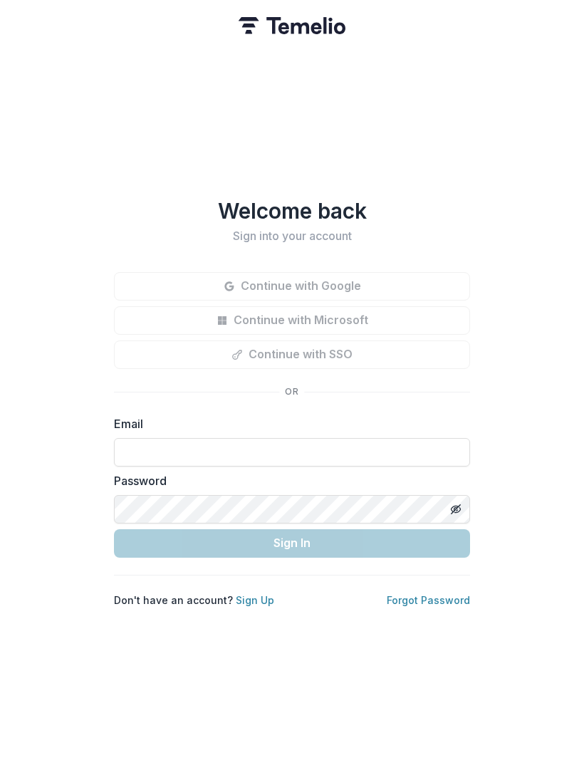  Describe the element at coordinates (292, 211) in the screenshot. I see `h1: Welcome back` at that location.